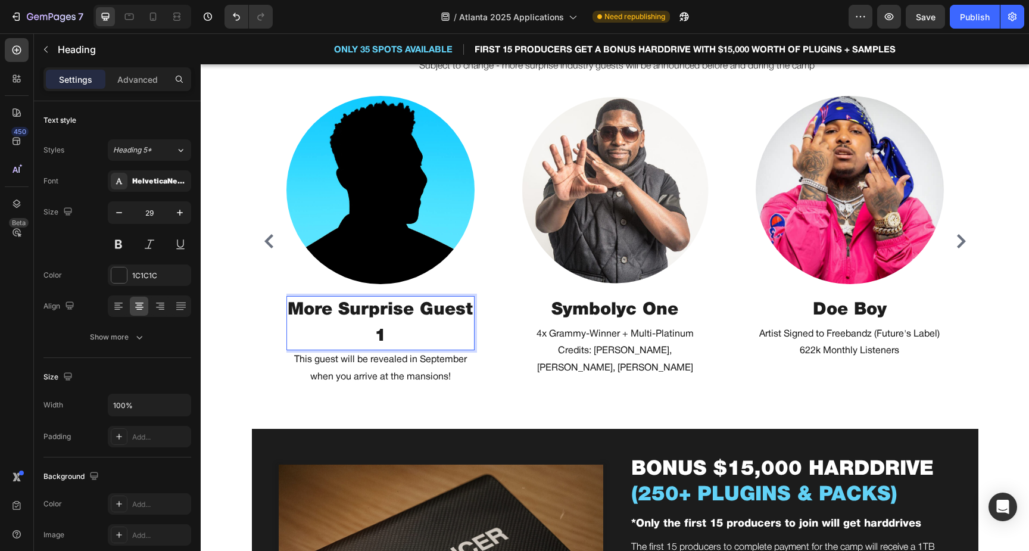  What do you see at coordinates (575, 490) in the screenshot?
I see `span: *Only the first 15 producers to join will get harddrives` at bounding box center [575, 490].